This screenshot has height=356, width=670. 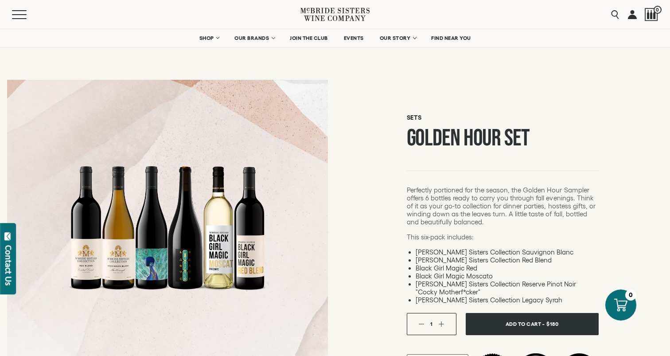 What do you see at coordinates (507, 268) in the screenshot?
I see `li: Black Girl Magic Red` at bounding box center [507, 268].